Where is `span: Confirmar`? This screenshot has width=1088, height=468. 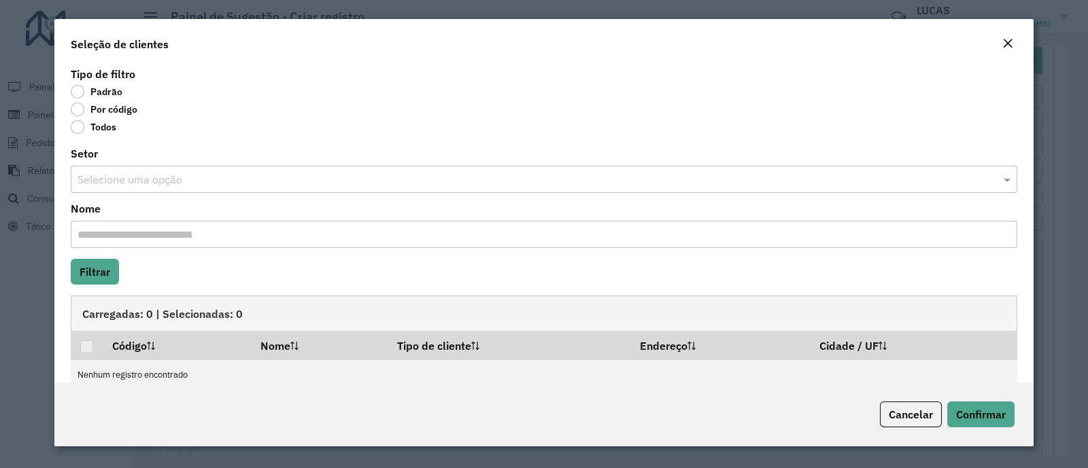
span: Confirmar is located at coordinates (980, 415).